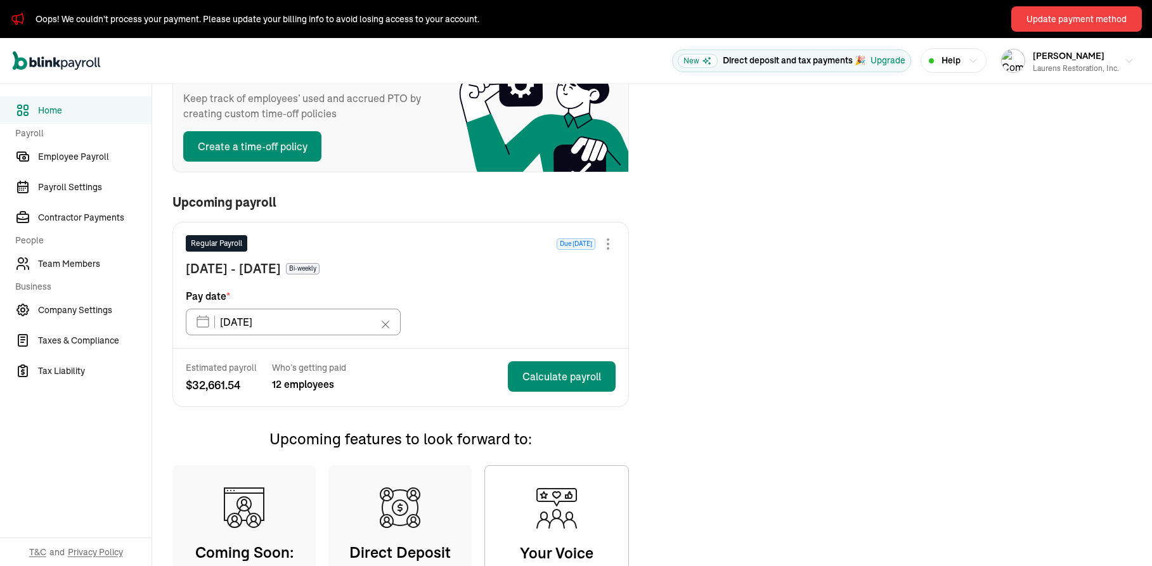 This screenshot has width=1152, height=566. What do you see at coordinates (1076, 68) in the screenshot?
I see `div: Laurens Restoration, Inc.` at bounding box center [1076, 68].